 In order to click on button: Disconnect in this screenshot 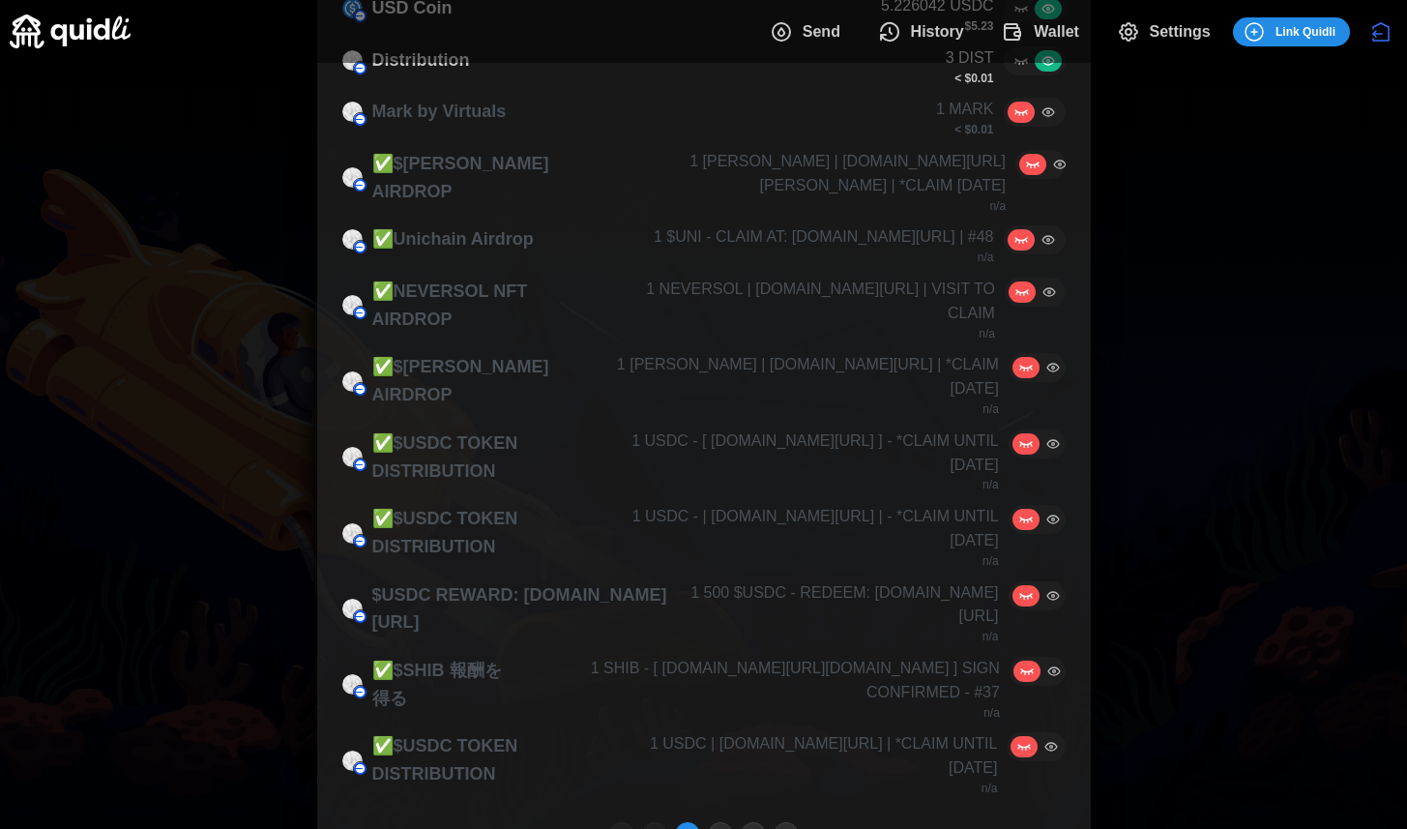, I will do `click(1381, 32)`.